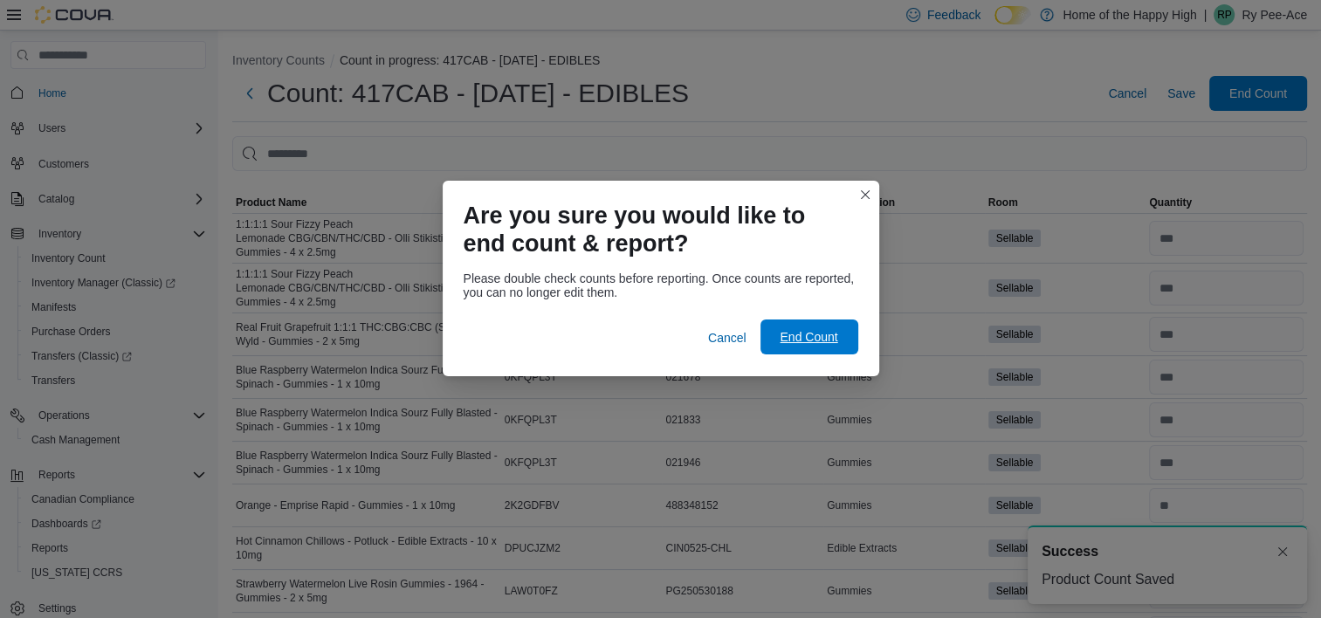  I want to click on button: End Count, so click(809, 337).